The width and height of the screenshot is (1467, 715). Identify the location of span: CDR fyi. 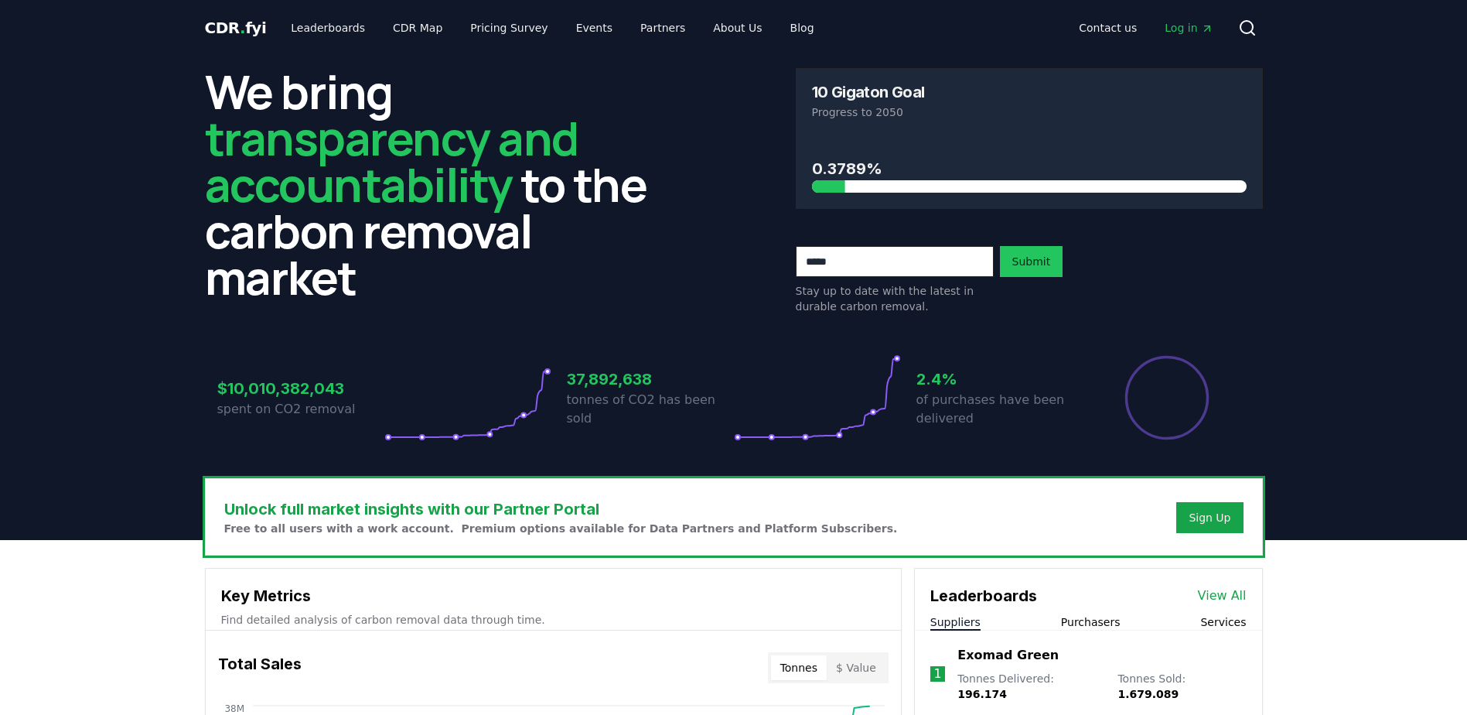
(236, 28).